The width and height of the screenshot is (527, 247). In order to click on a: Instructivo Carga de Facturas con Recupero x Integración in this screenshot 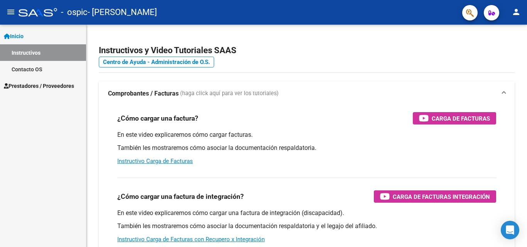, I will do `click(191, 240)`.